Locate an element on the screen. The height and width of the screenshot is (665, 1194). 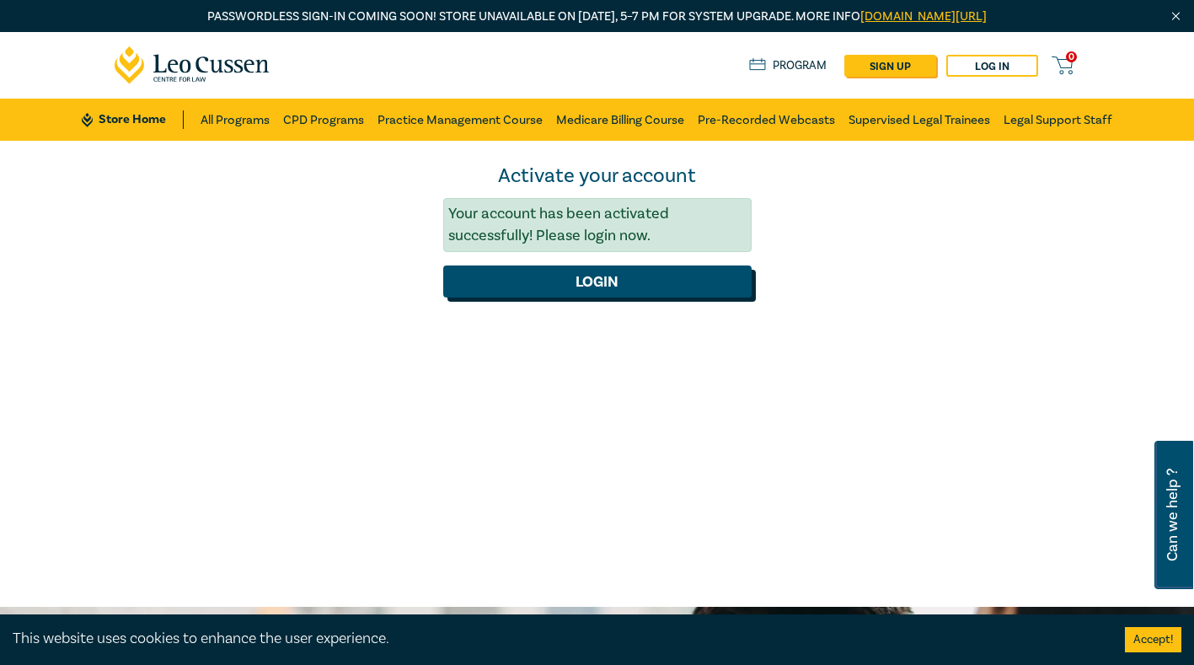
span: Can we help ? is located at coordinates (1172, 515).